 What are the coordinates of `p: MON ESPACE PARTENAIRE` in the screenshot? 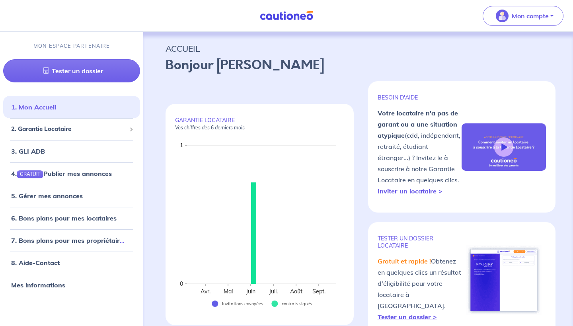 It's located at (72, 46).